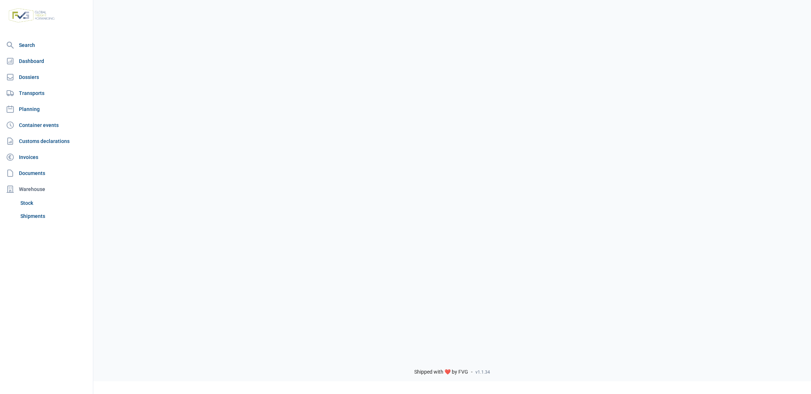 This screenshot has height=394, width=811. What do you see at coordinates (54, 216) in the screenshot?
I see `a: Shipments` at bounding box center [54, 216].